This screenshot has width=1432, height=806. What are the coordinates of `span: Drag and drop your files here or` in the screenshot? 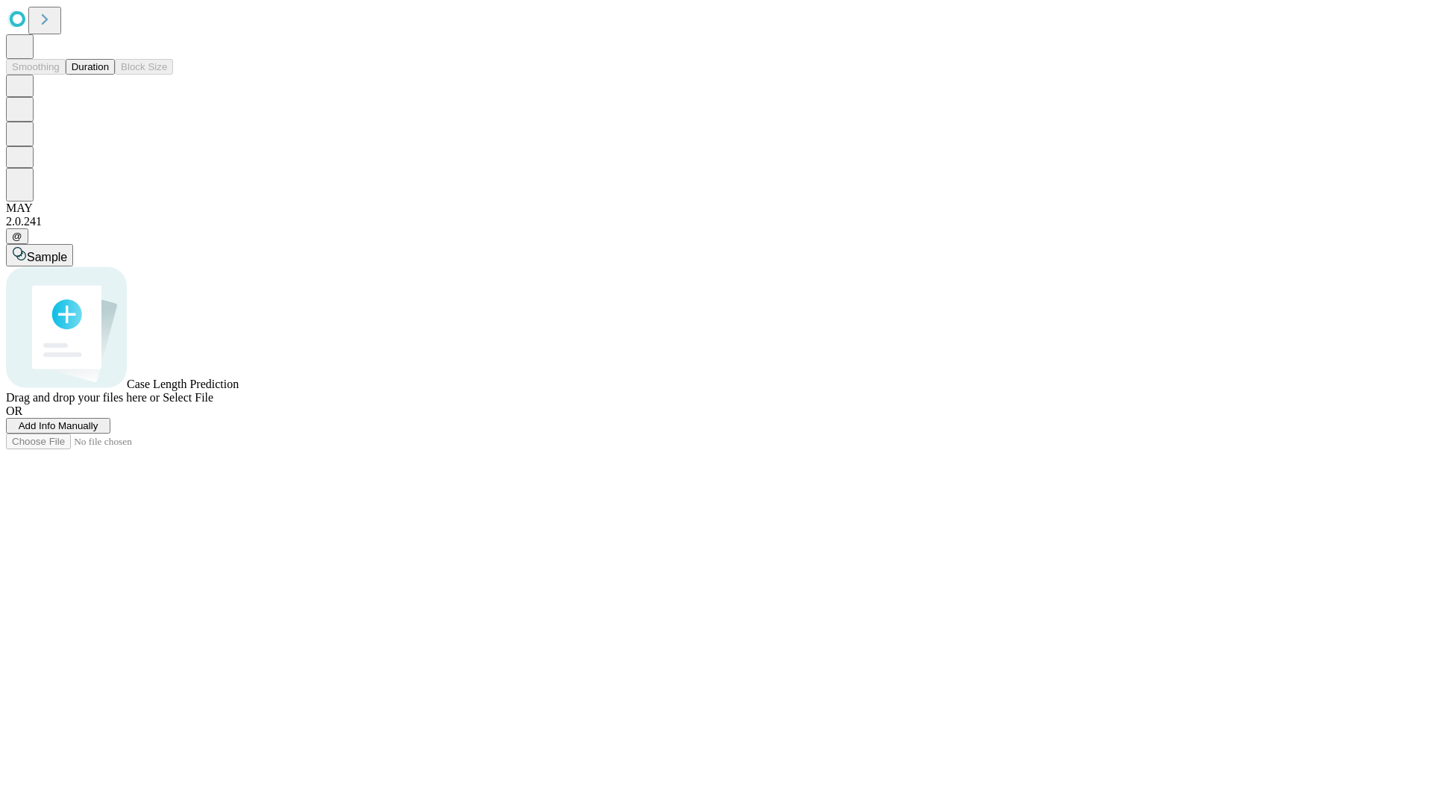 It's located at (83, 397).